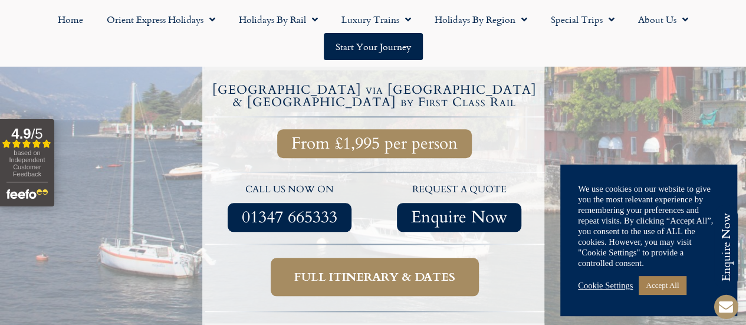 Image resolution: width=746 pixels, height=325 pixels. I want to click on a: Enquire Now, so click(459, 217).